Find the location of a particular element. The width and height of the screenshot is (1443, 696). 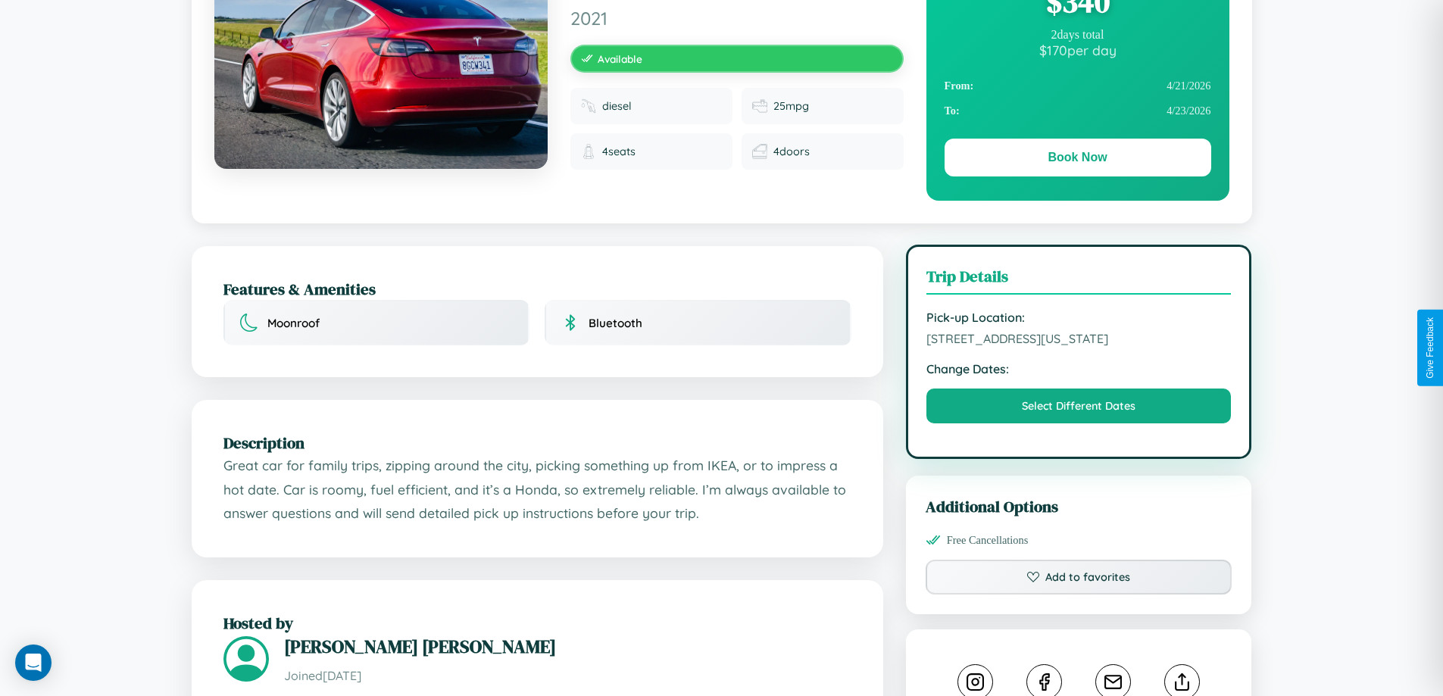

span: Bluetooth is located at coordinates (615, 323).